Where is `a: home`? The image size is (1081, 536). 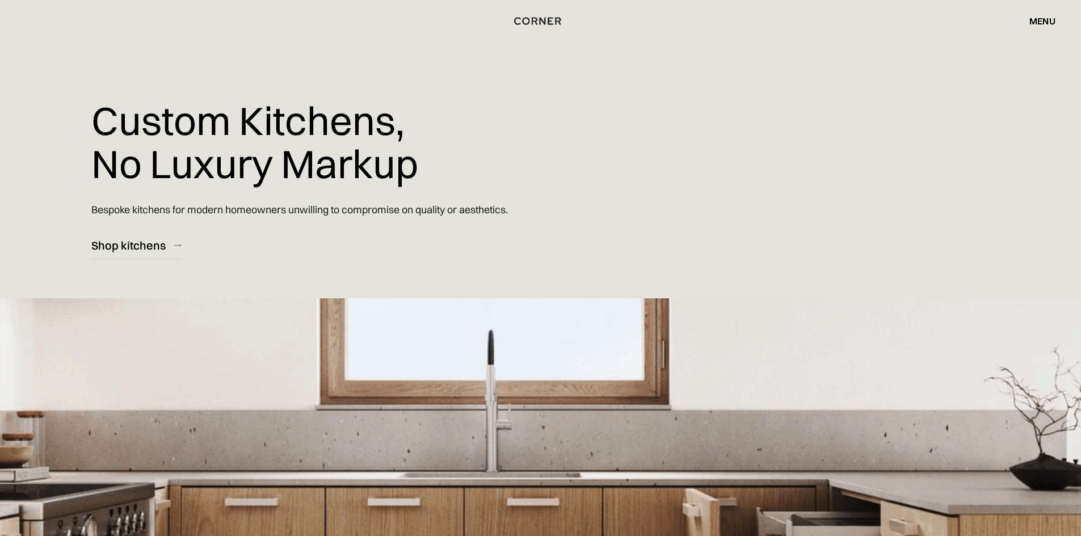 a: home is located at coordinates (541, 21).